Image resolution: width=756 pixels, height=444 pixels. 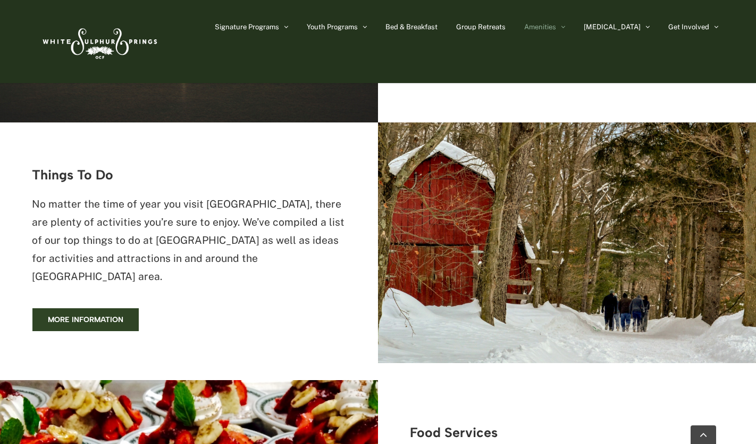 I want to click on a: More information, so click(x=86, y=319).